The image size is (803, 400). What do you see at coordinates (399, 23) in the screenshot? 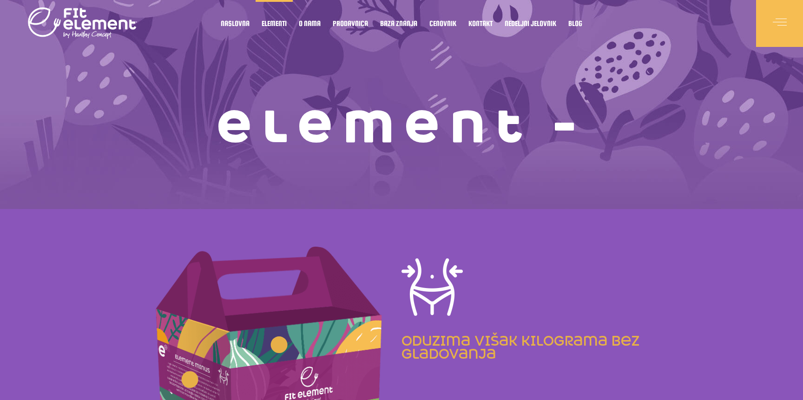
I see `span: Baza znanja` at bounding box center [399, 23].